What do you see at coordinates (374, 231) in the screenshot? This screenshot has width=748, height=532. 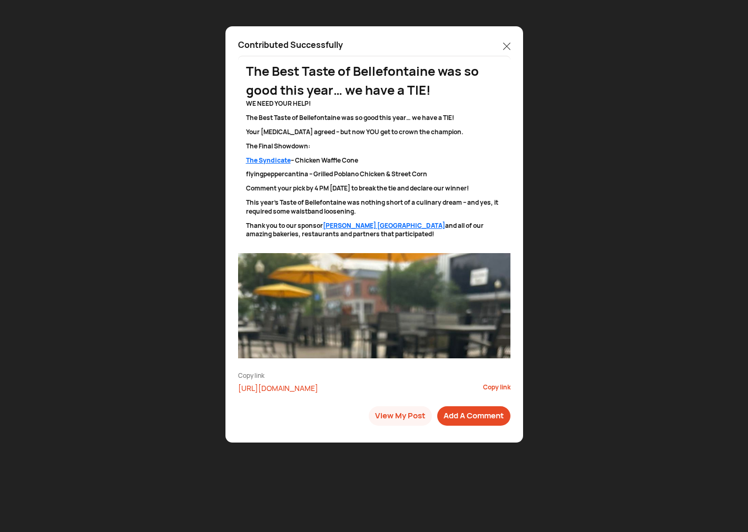 I see `p: Thank you to our sponsor and all of our amazing bakeries, restaurants and partners that participa...` at bounding box center [374, 231].